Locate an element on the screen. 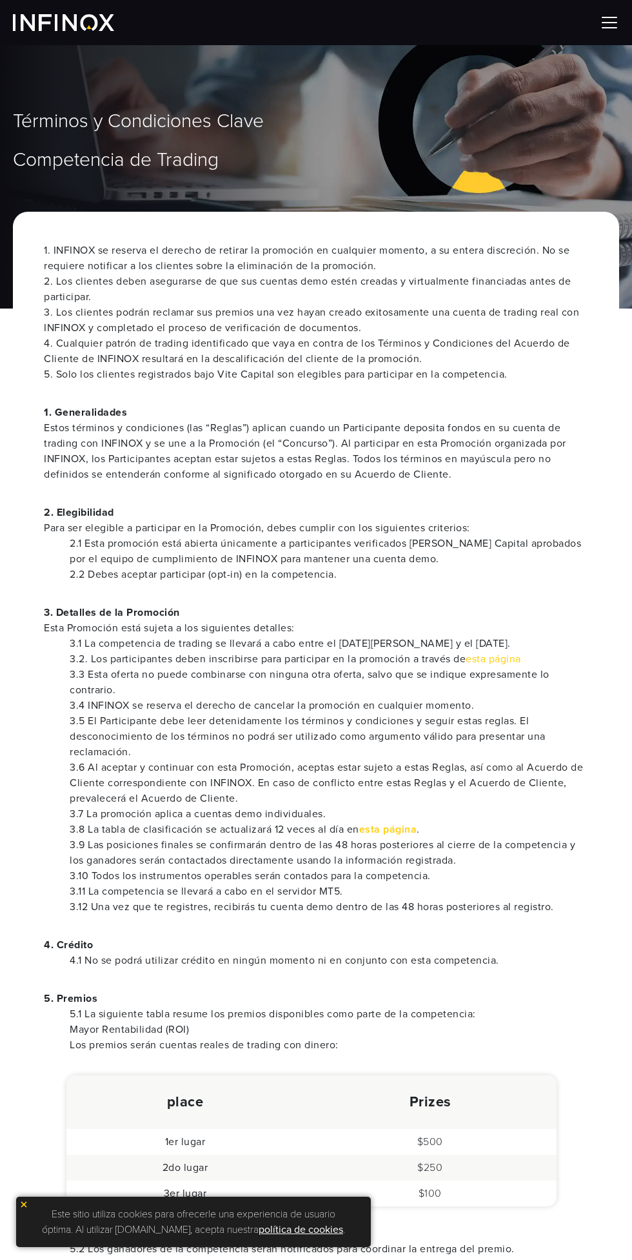 This screenshot has width=632, height=1260. li: 1. INFINOX se reserva el derecho de retirar la promoción en cualquier momento, a su entera discre... is located at coordinates (316, 258).